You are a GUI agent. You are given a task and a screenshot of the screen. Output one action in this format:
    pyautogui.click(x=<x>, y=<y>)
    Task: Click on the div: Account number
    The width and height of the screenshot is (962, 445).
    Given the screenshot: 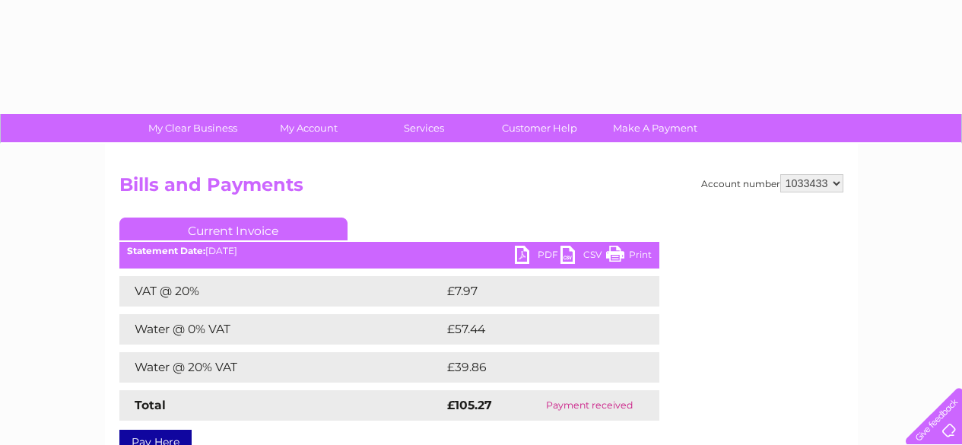 What is the action you would take?
    pyautogui.click(x=772, y=183)
    